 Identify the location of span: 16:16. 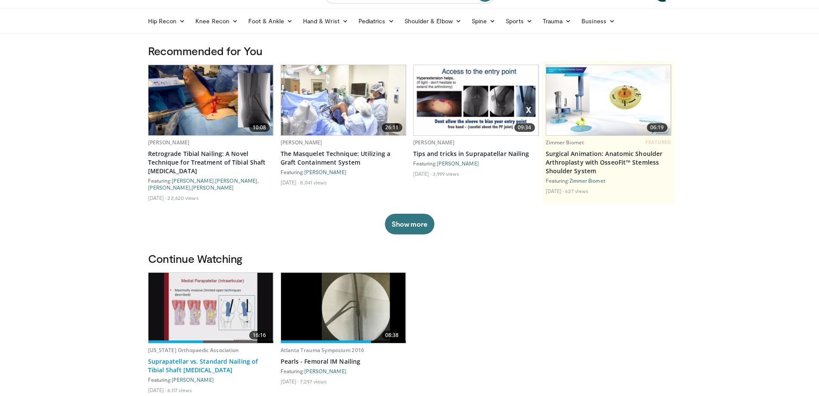
(260, 335).